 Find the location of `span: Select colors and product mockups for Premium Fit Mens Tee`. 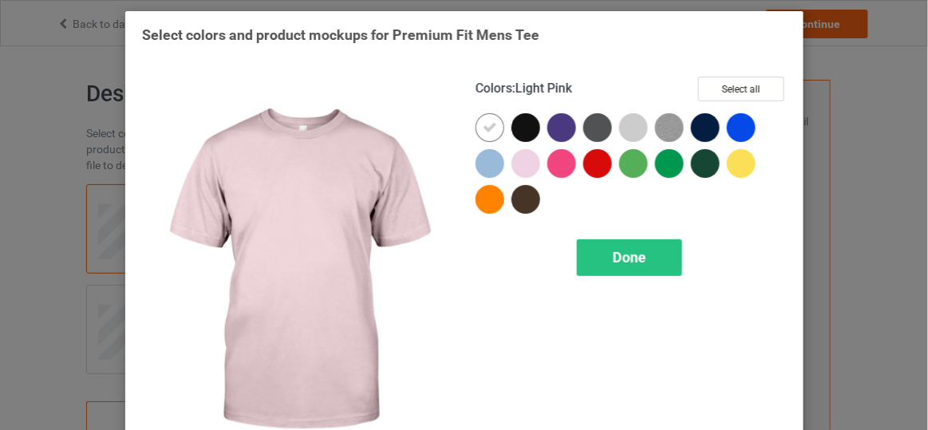

span: Select colors and product mockups for Premium Fit Mens Tee is located at coordinates (341, 34).